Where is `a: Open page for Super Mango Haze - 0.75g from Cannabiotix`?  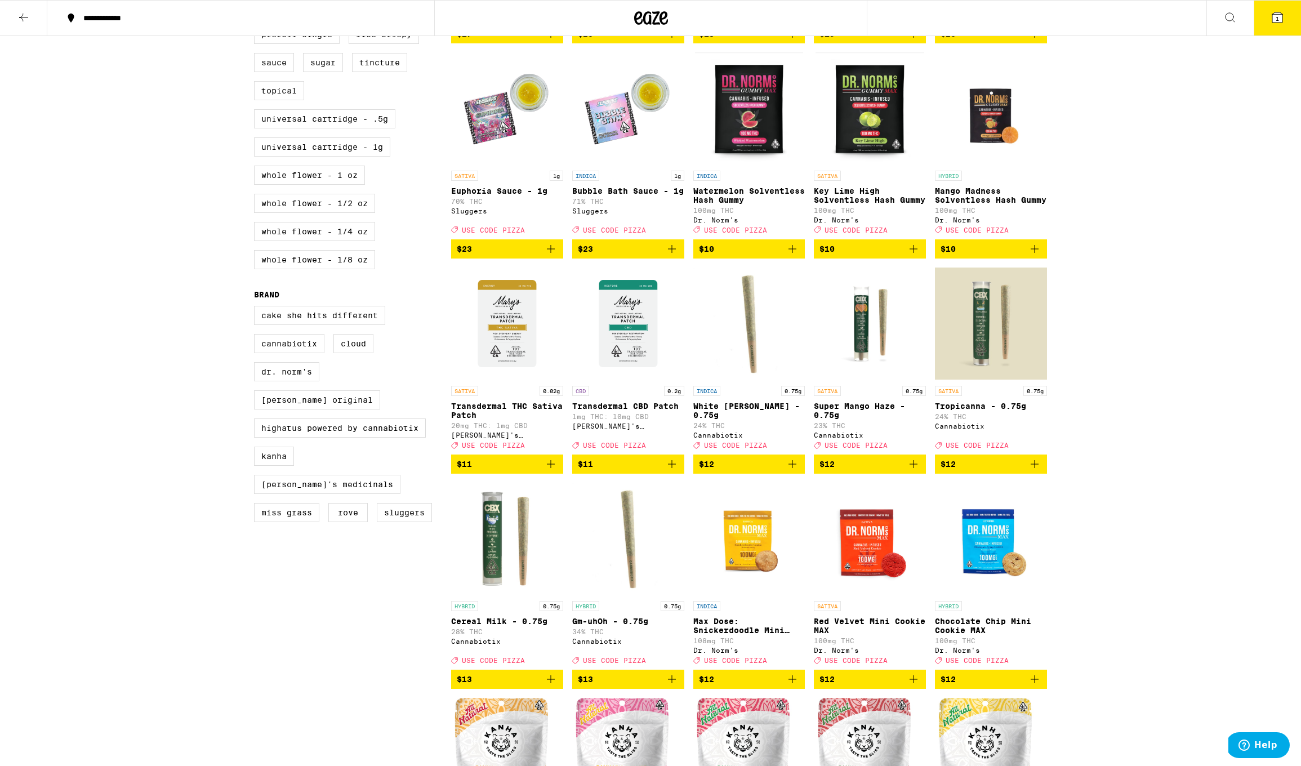 a: Open page for Super Mango Haze - 0.75g from Cannabiotix is located at coordinates (870, 361).